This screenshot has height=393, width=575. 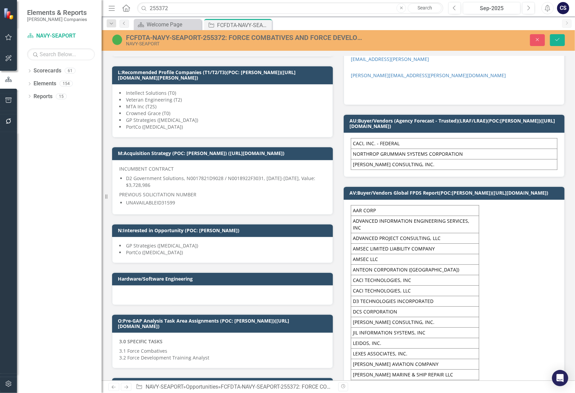 What do you see at coordinates (154, 100) in the screenshot?
I see `span: Veteran Engineering (T2)` at bounding box center [154, 100].